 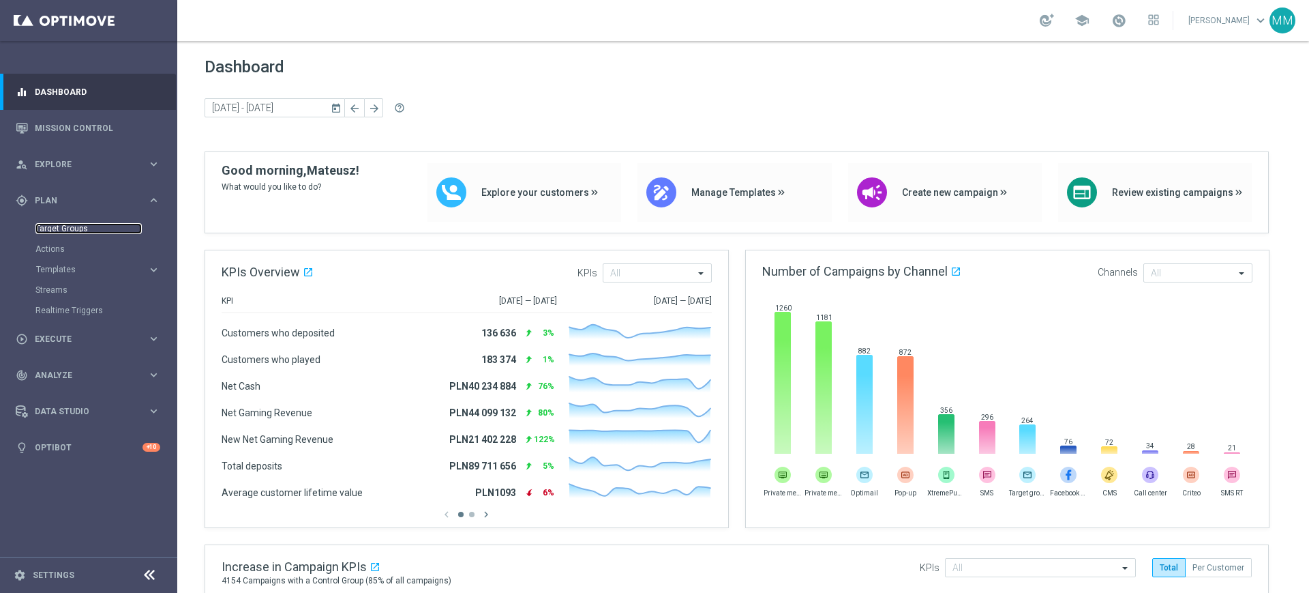 I want to click on div: Plan, so click(x=81, y=200).